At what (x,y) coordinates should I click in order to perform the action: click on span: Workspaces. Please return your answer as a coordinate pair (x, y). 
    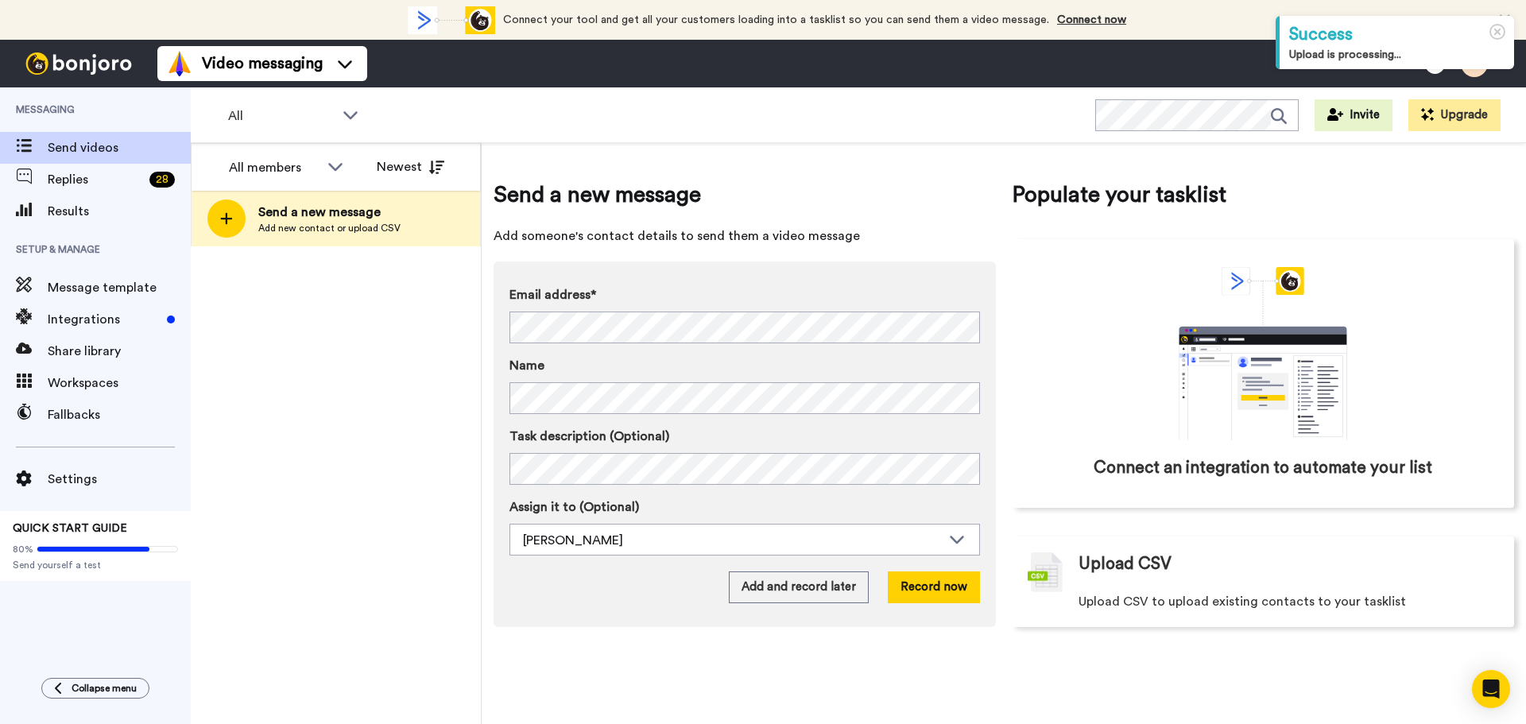
    Looking at the image, I should click on (119, 383).